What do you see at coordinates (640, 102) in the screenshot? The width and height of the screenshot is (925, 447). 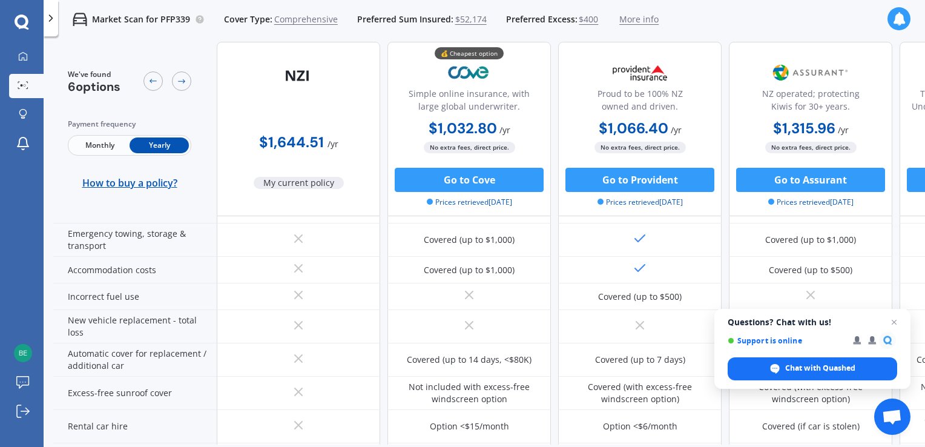 I see `div: Proud to be 100% NZ owned and driven.` at bounding box center [640, 102].